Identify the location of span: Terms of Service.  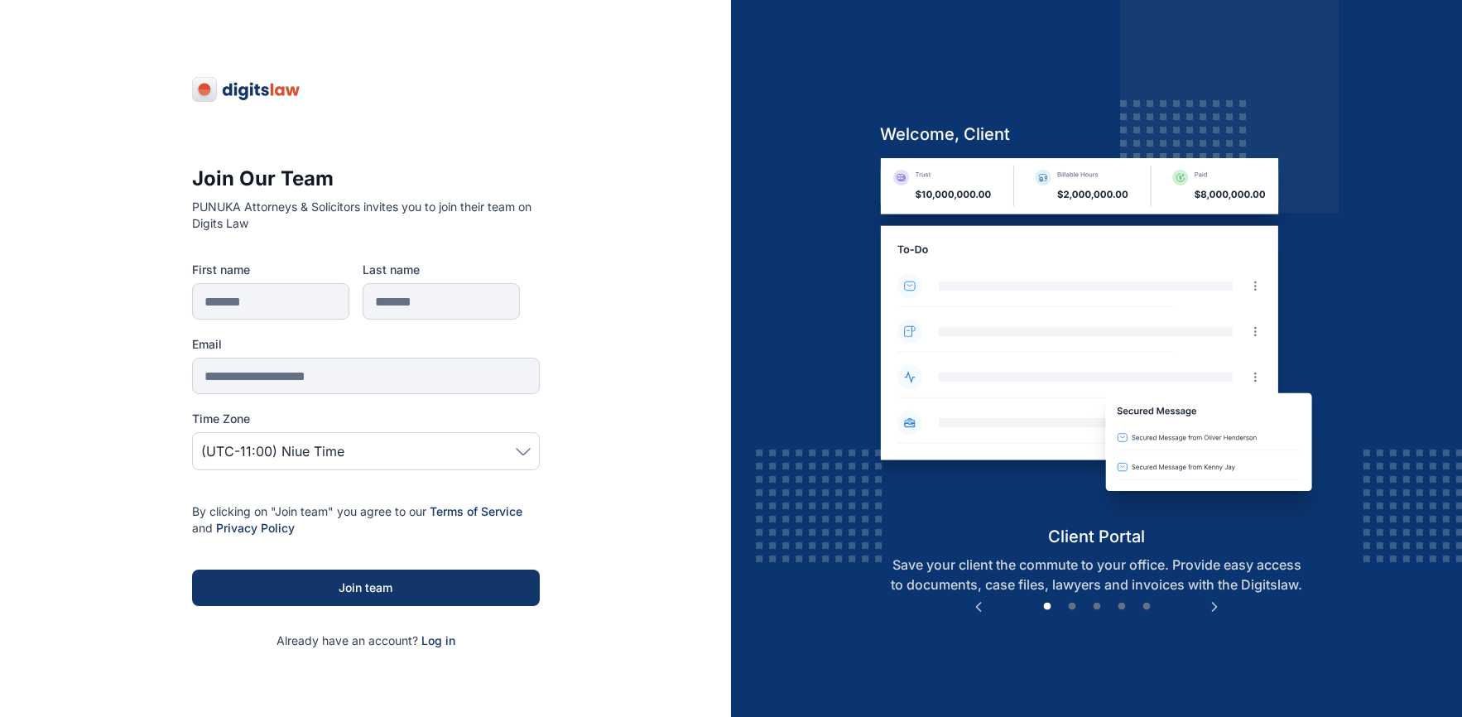
(476, 511).